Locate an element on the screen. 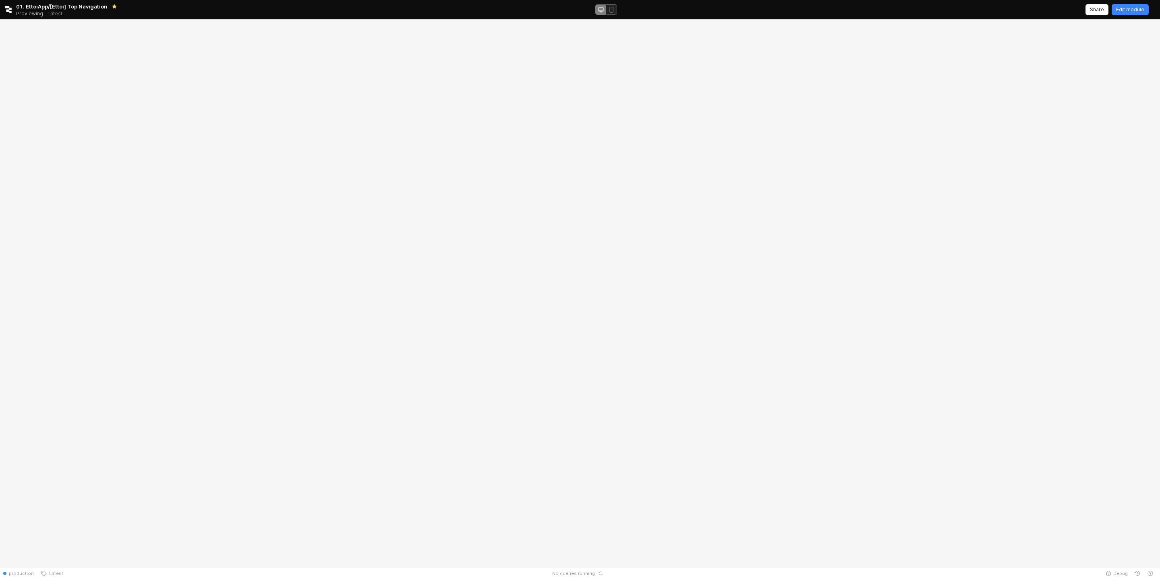 The width and height of the screenshot is (1160, 579). button: History is located at coordinates (1137, 573).